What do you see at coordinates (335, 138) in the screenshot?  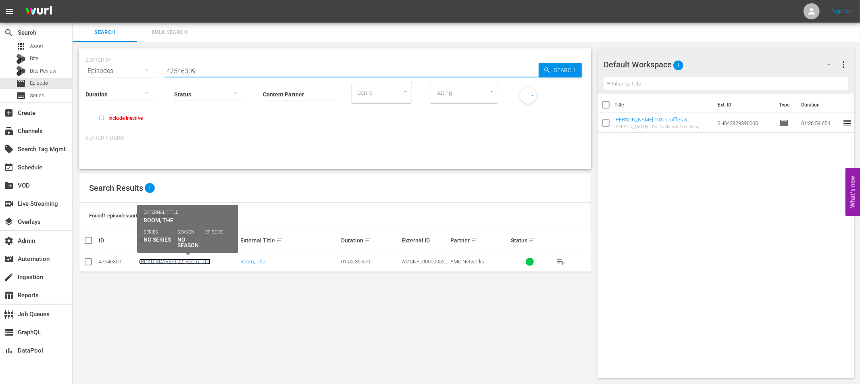 I see `p: Search Filters:` at bounding box center [335, 138].